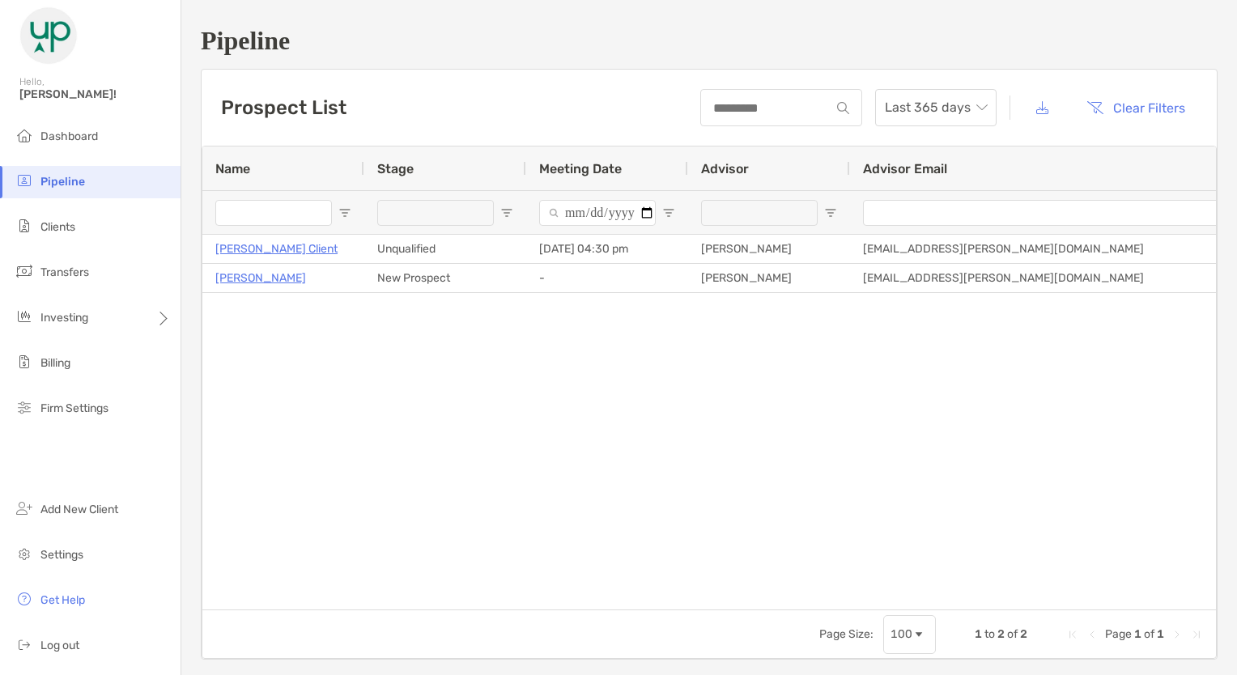 Image resolution: width=1237 pixels, height=675 pixels. What do you see at coordinates (55, 363) in the screenshot?
I see `span: Billing` at bounding box center [55, 363].